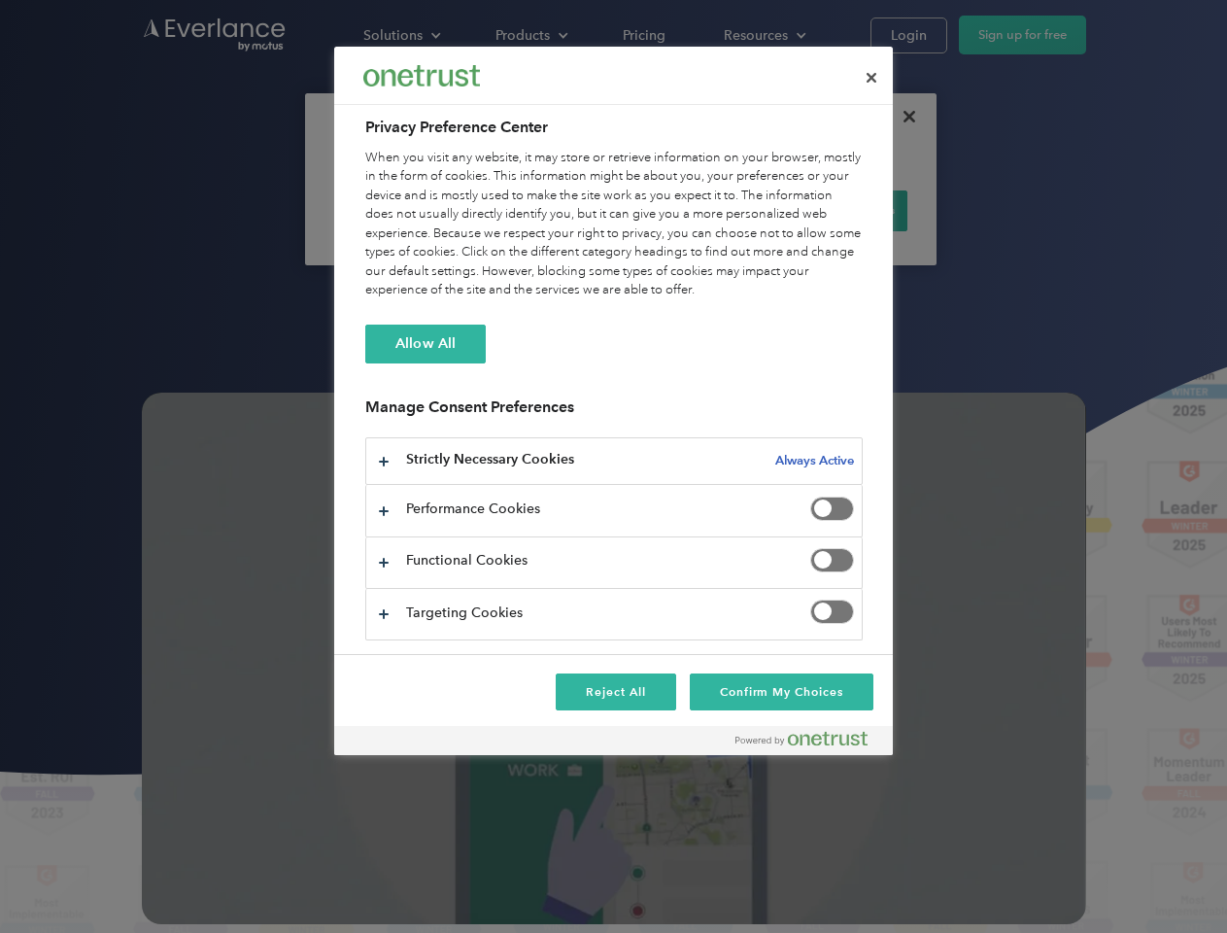 The width and height of the screenshot is (1227, 933). What do you see at coordinates (781, 692) in the screenshot?
I see `button: Confirm My Choices` at bounding box center [781, 692].